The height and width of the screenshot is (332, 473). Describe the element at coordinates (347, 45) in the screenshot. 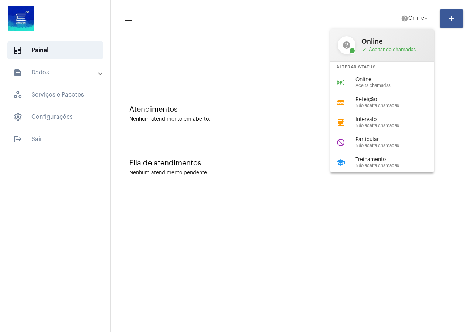

I see `mat-icon: help` at that location.